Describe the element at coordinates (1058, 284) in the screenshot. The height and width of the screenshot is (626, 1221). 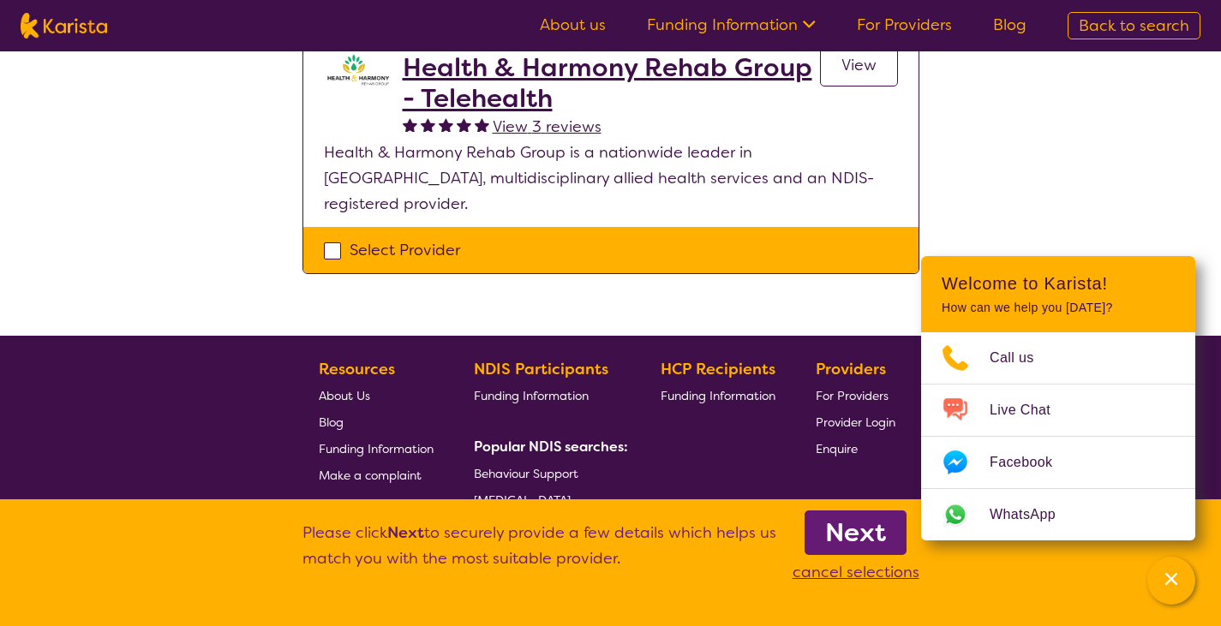
I see `h2: Welcome to Karista!` at that location.